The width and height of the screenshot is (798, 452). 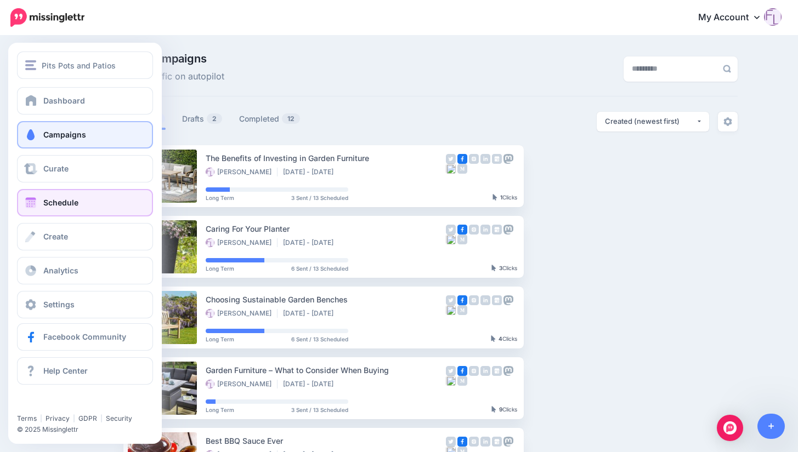 I want to click on a: Create, so click(x=85, y=237).